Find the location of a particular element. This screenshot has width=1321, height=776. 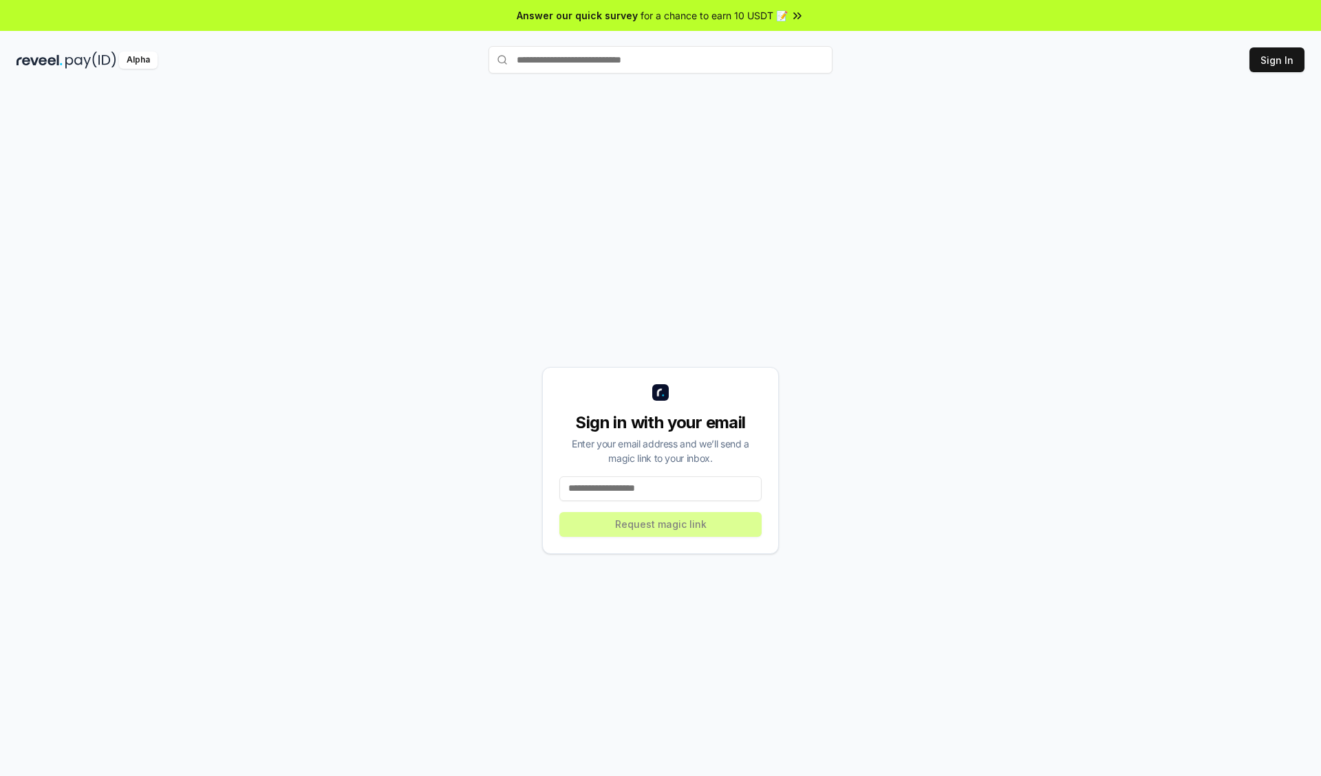

span: Answer our quick survey is located at coordinates (577, 15).